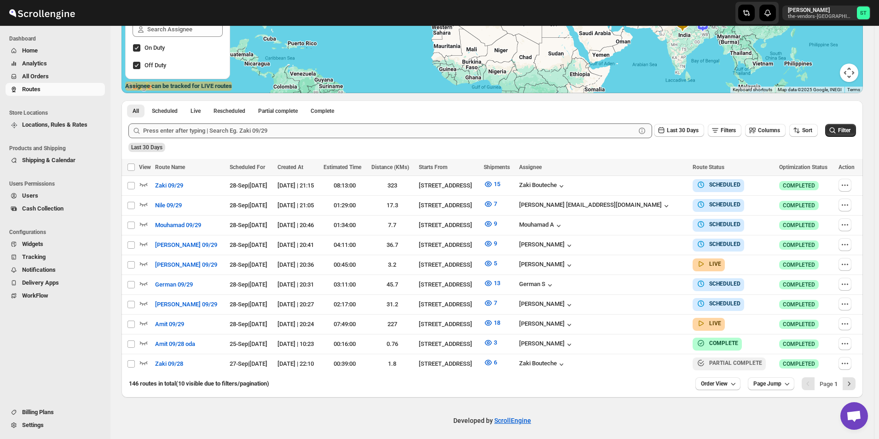 Image resolution: width=879 pixels, height=439 pixels. I want to click on button: Settings, so click(55, 425).